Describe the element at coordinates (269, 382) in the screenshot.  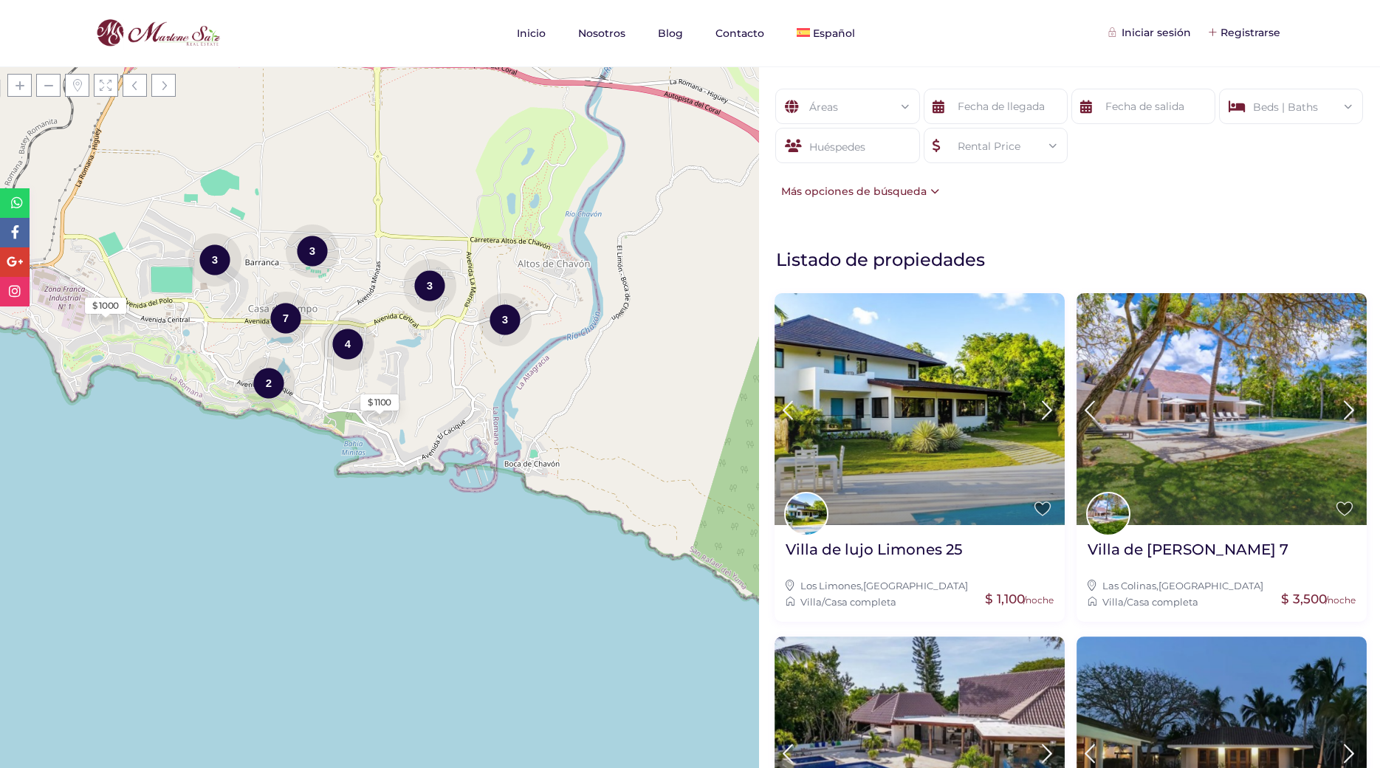
I see `div: 2` at that location.